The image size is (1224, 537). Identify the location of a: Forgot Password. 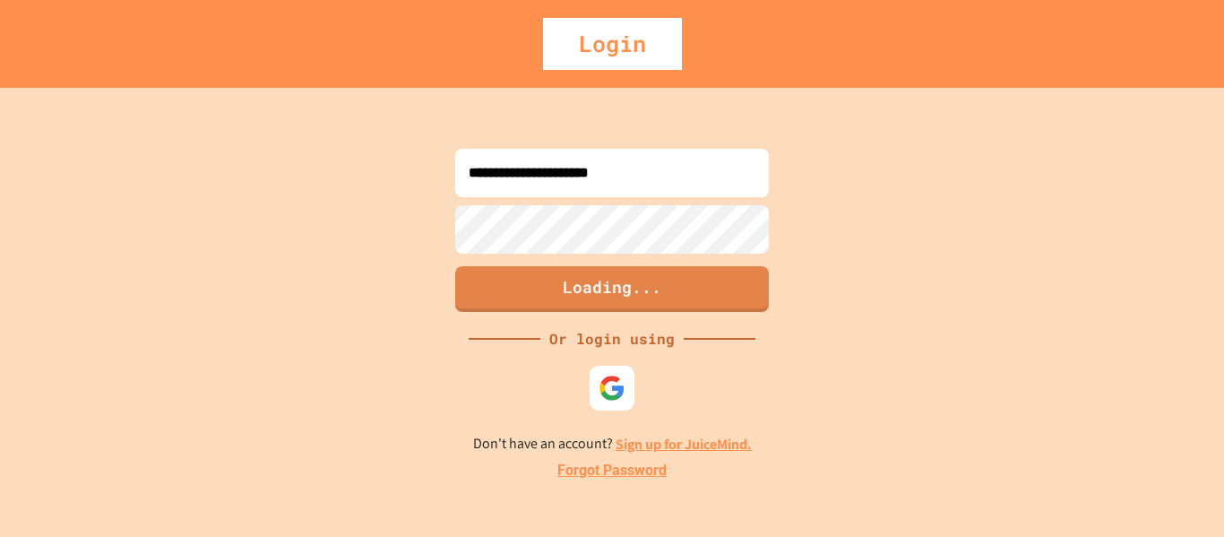
(612, 470).